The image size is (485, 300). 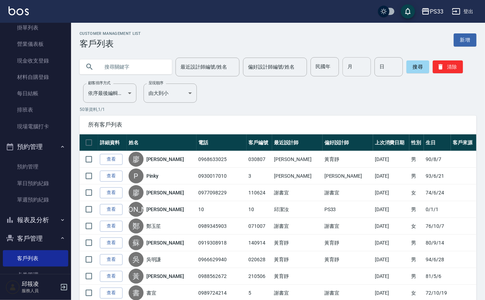 I want to click on th: 性別, so click(x=417, y=143).